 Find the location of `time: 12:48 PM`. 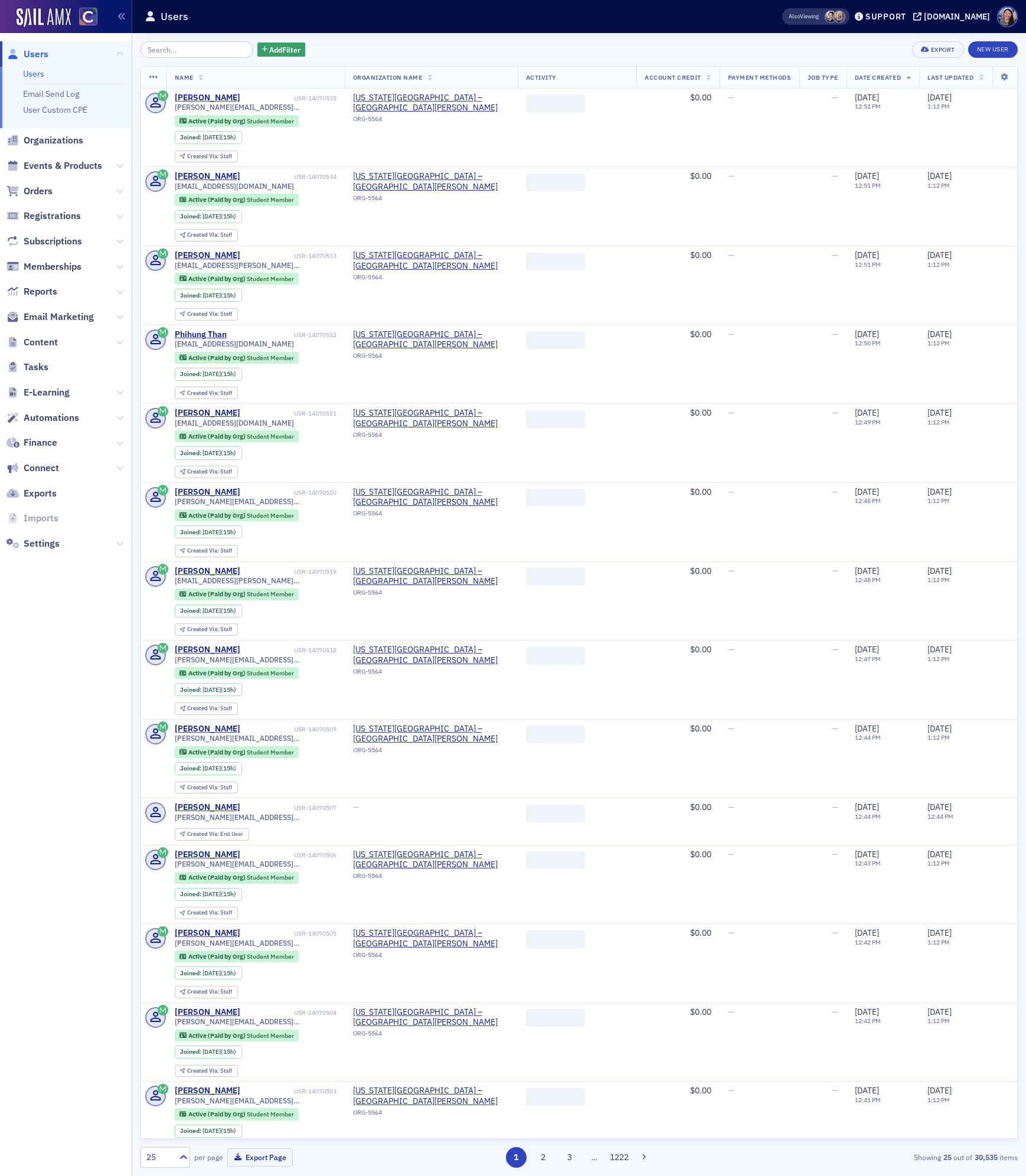

time: 12:48 PM is located at coordinates (868, 500).